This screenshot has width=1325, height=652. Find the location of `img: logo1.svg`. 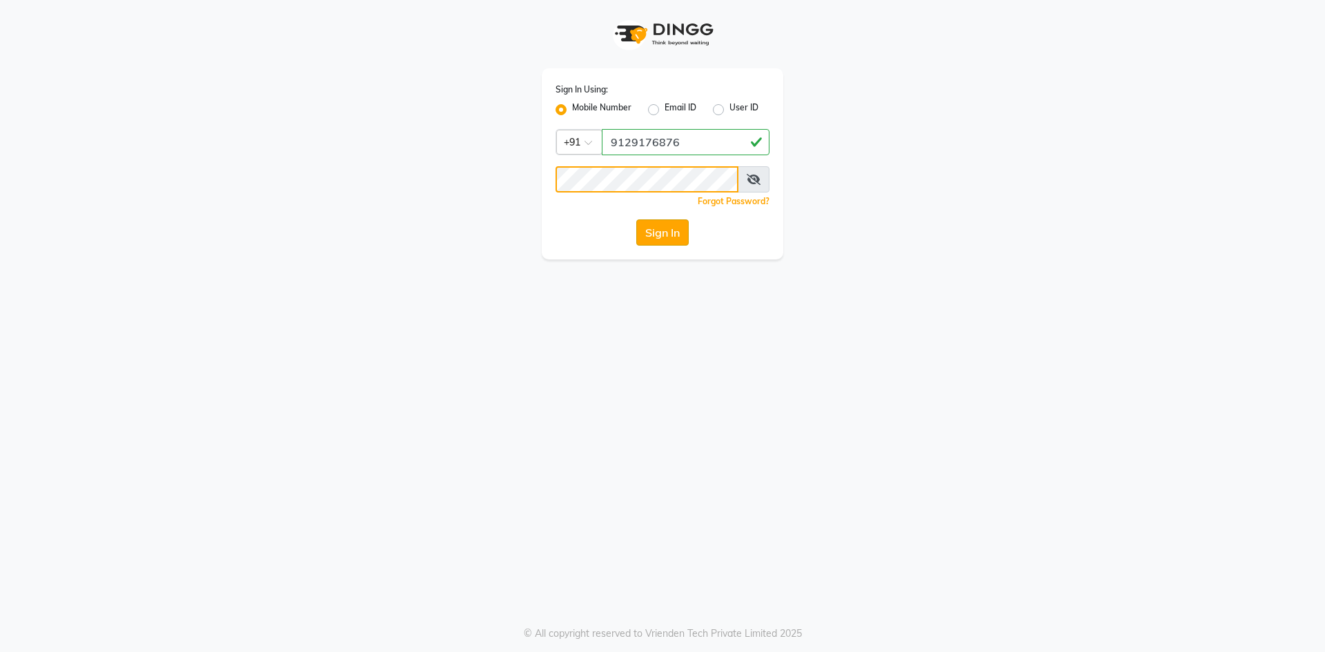

img: logo1.svg is located at coordinates (662, 34).